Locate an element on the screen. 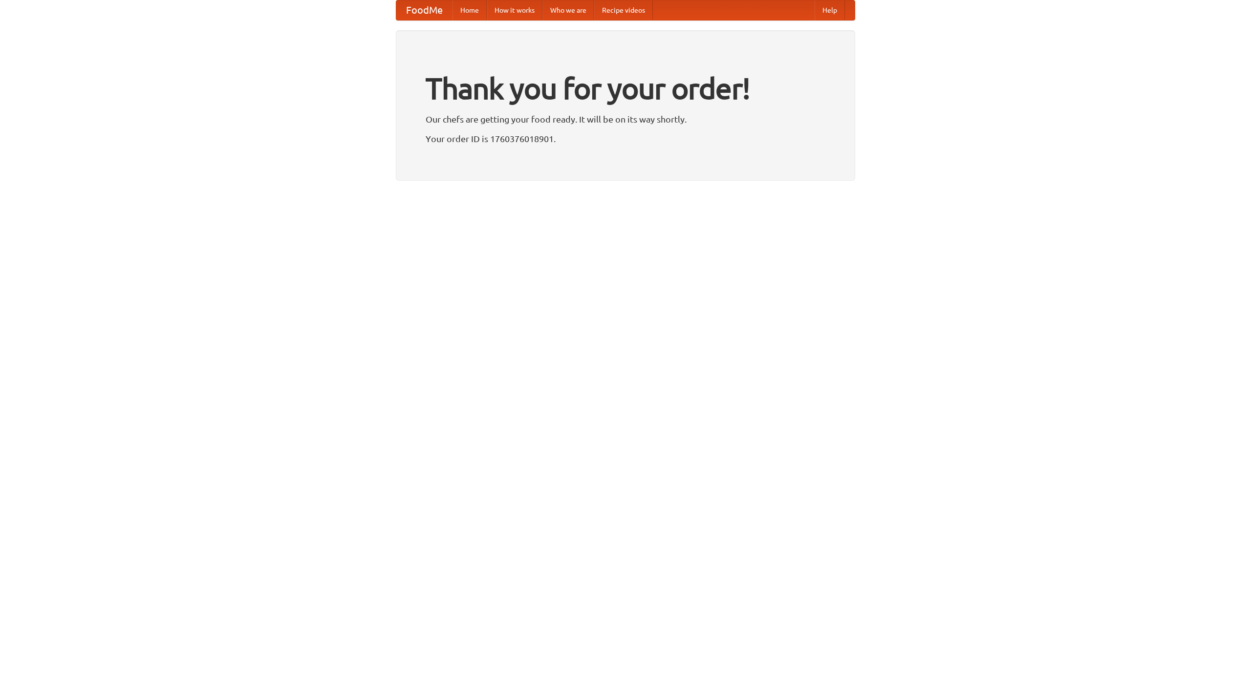  a: Recipe videos is located at coordinates (623, 10).